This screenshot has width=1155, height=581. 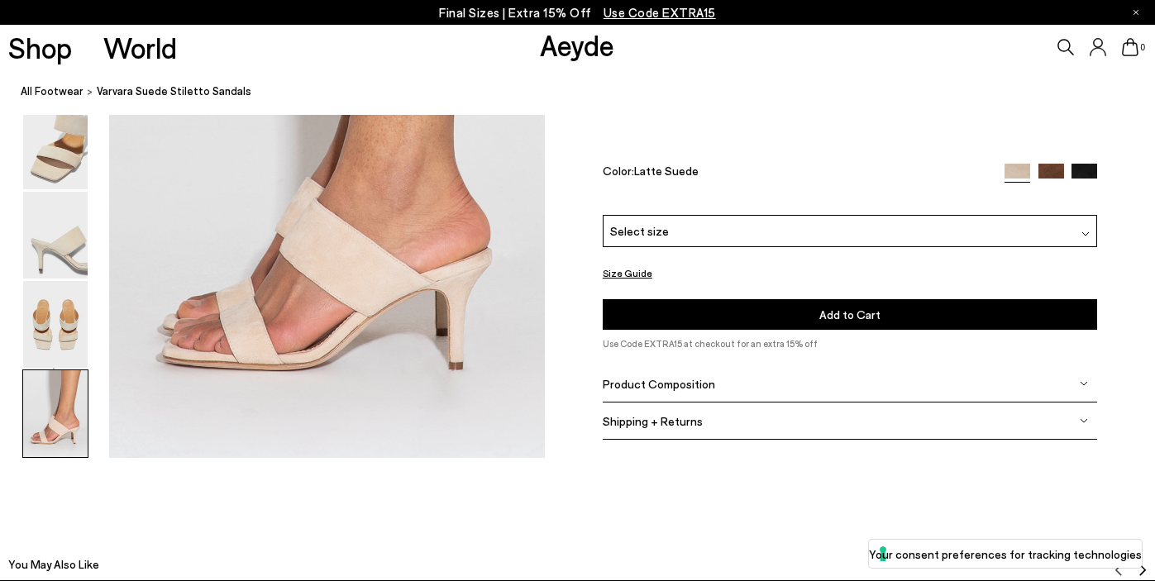 What do you see at coordinates (1131, 47) in the screenshot?
I see `a: 0` at bounding box center [1131, 47].